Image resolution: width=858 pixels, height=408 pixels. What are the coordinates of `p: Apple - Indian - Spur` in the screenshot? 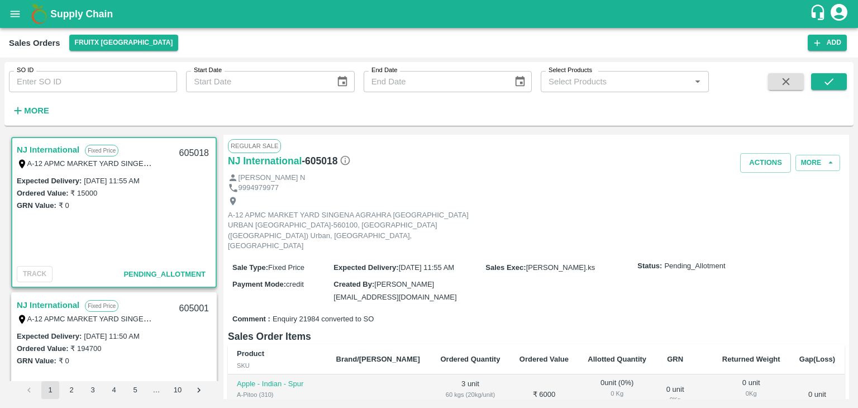 It's located at (278, 384).